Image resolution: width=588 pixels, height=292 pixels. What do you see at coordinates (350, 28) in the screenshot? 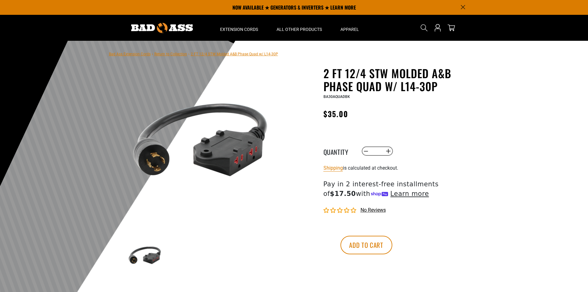
I see `summary: Apparel` at bounding box center [350, 28].